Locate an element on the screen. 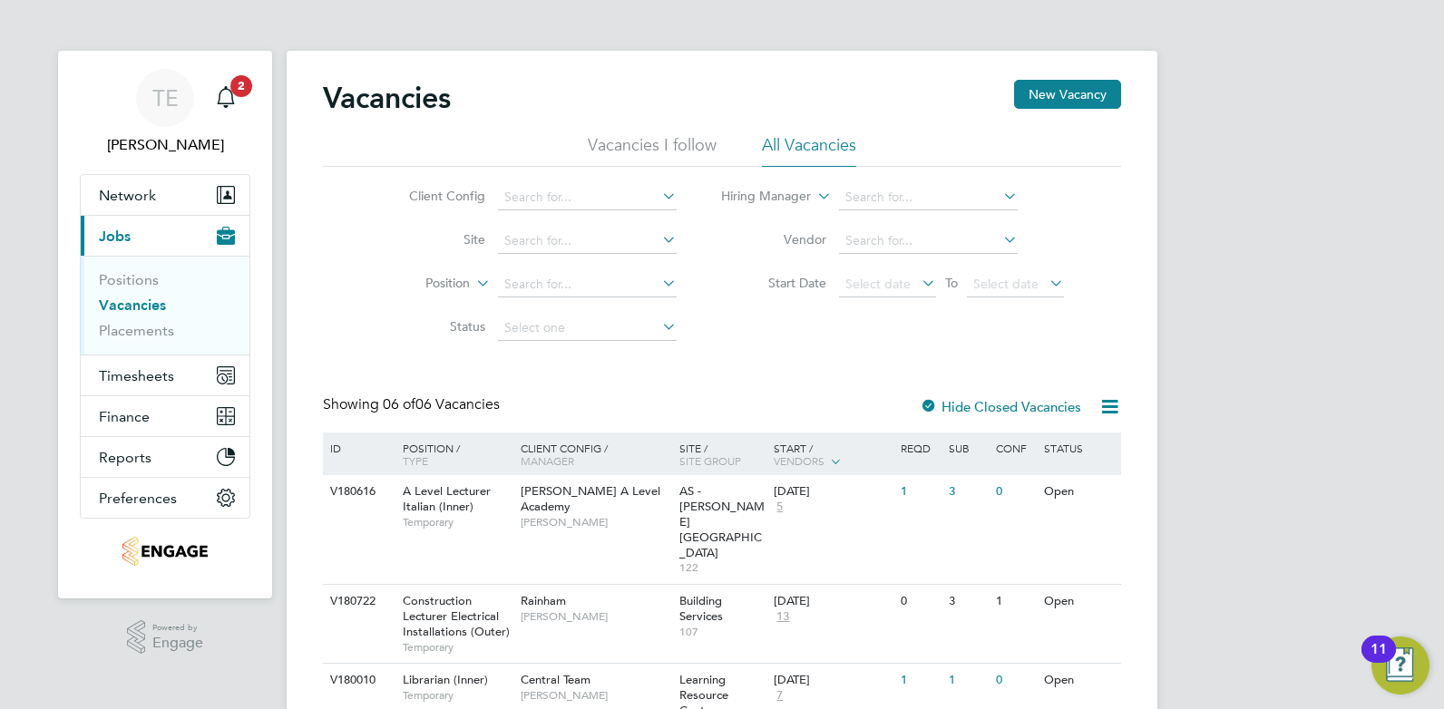 This screenshot has width=1444, height=709. button: Network is located at coordinates (165, 195).